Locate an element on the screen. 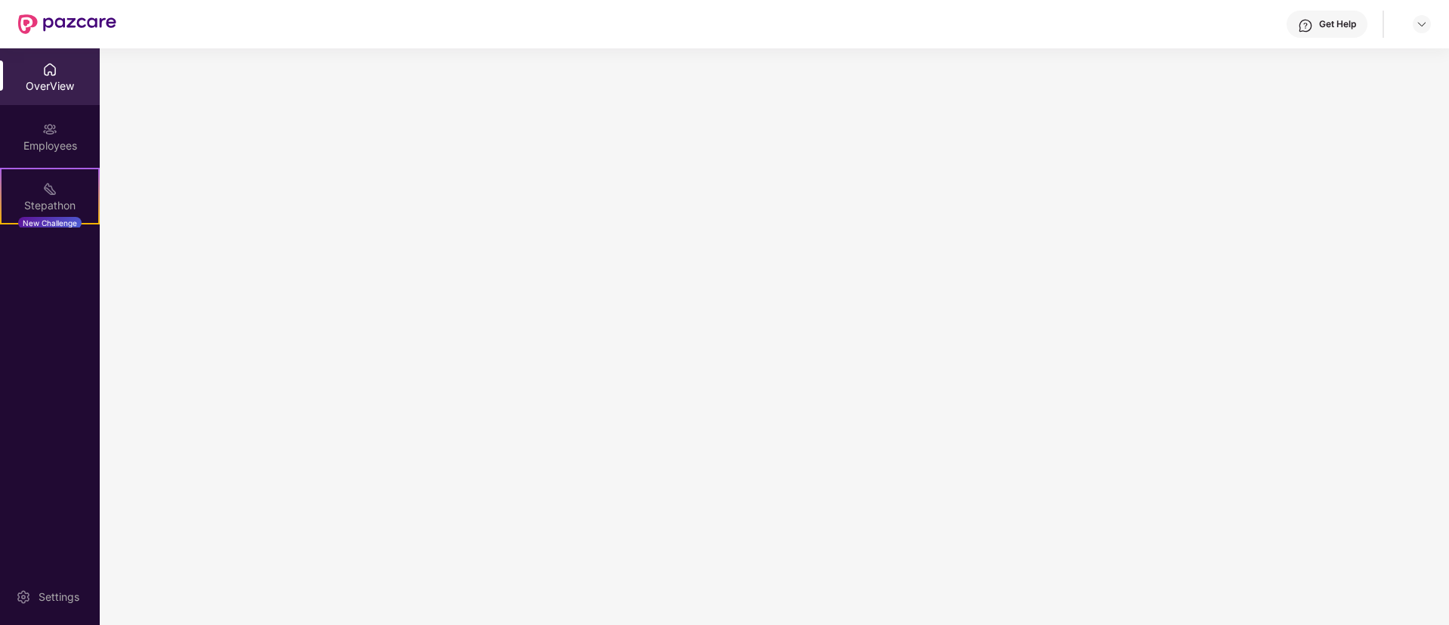 Image resolution: width=1449 pixels, height=625 pixels. div: New Challenge is located at coordinates (50, 223).